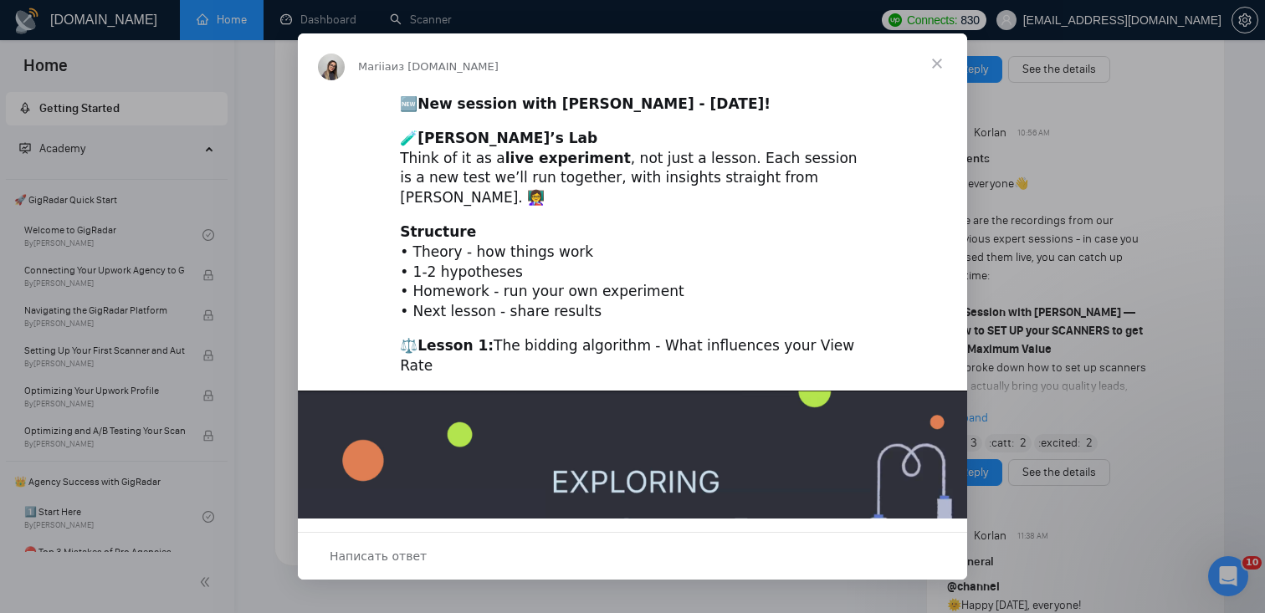 Image resolution: width=1265 pixels, height=613 pixels. What do you see at coordinates (437, 232) in the screenshot?
I see `b: Structure` at bounding box center [437, 232].